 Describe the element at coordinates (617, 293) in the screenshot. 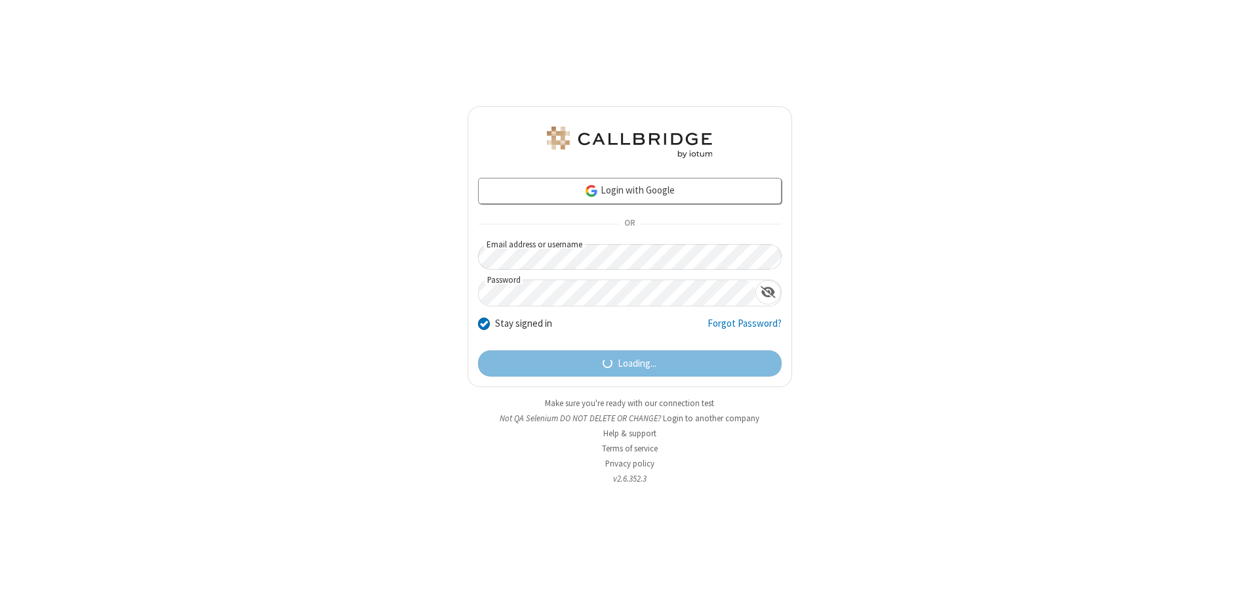

I see `input: Password` at that location.